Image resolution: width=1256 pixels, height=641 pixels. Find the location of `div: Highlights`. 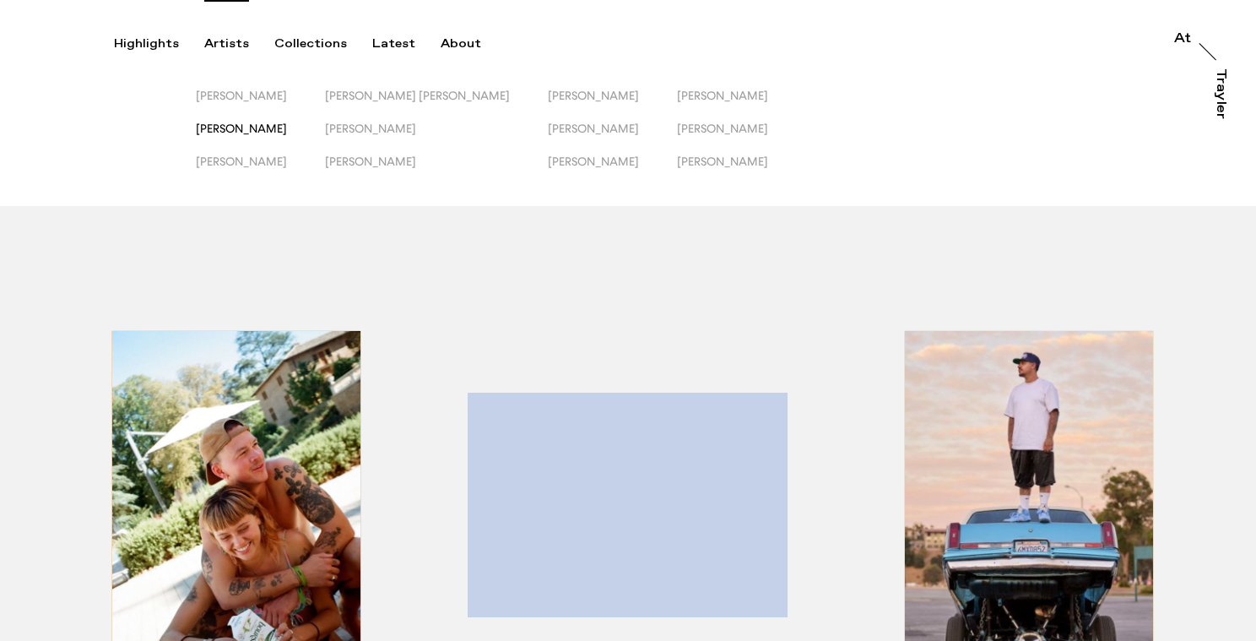

div: Highlights is located at coordinates (146, 44).